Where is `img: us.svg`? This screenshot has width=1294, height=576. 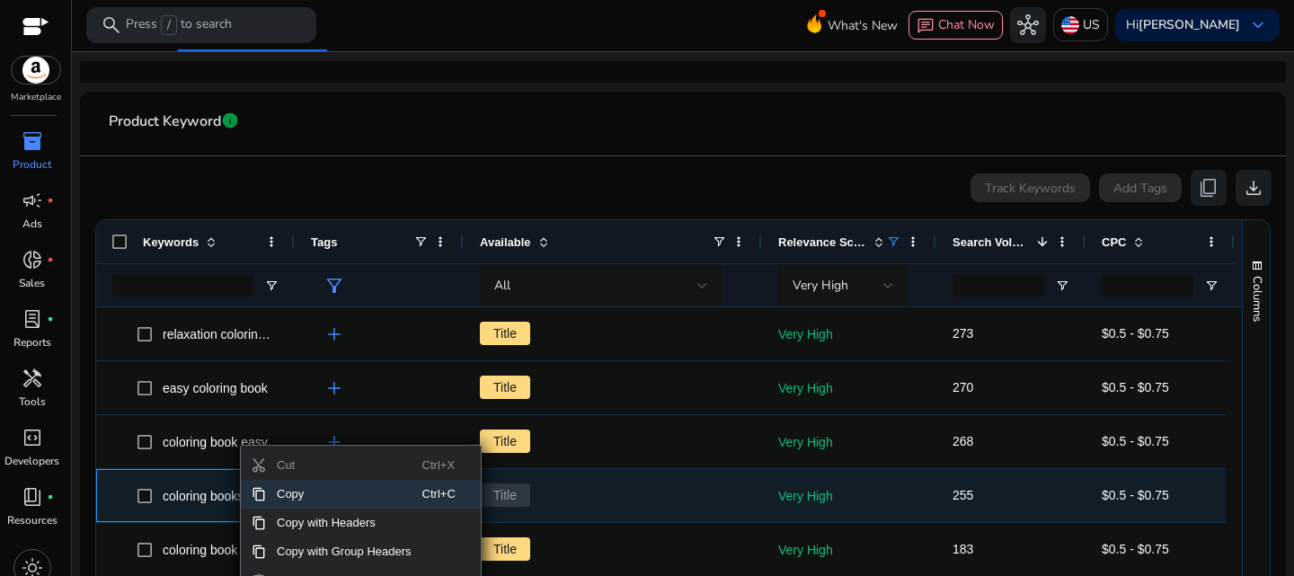
img: us.svg is located at coordinates (1070, 25).